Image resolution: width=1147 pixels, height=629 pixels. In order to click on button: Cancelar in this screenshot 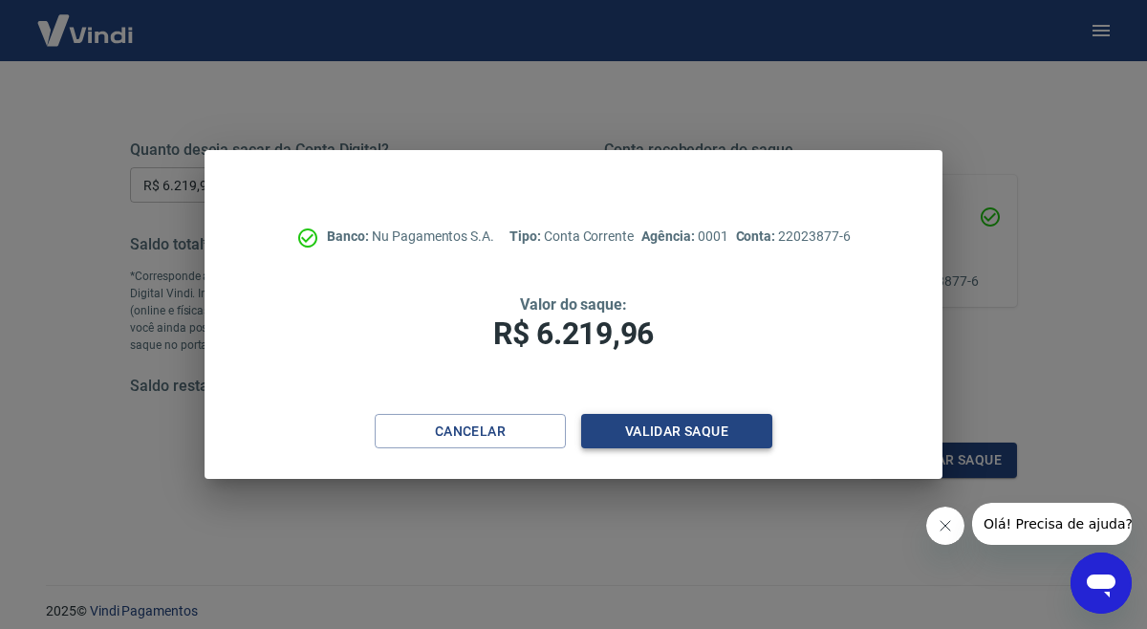, I will do `click(470, 431)`.